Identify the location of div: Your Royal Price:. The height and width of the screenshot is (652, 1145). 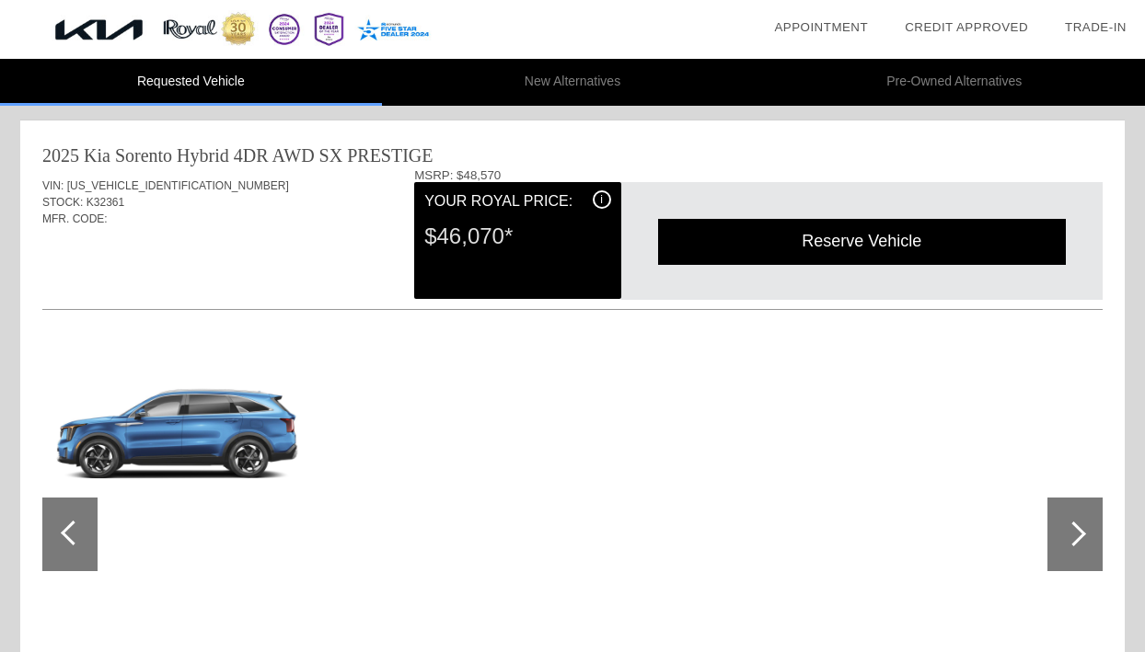
(517, 201).